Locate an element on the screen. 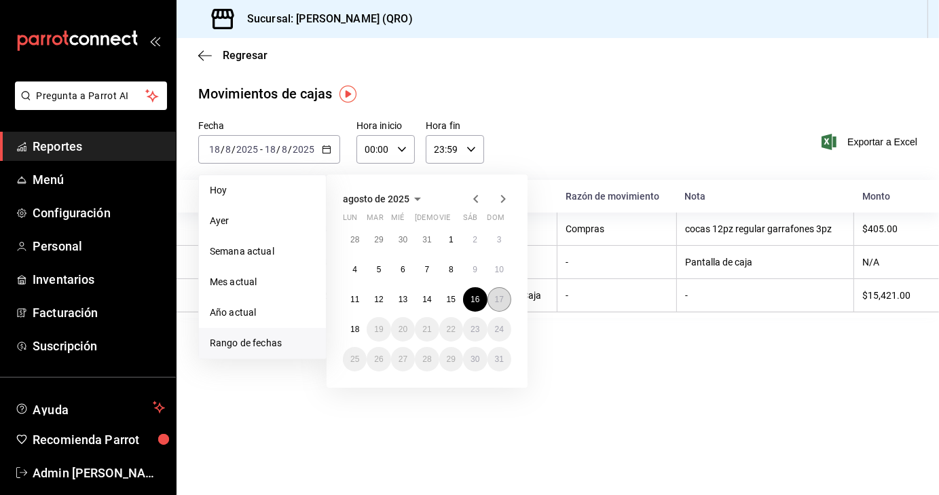  abbr: 18 de agosto de 2025 is located at coordinates (354, 329).